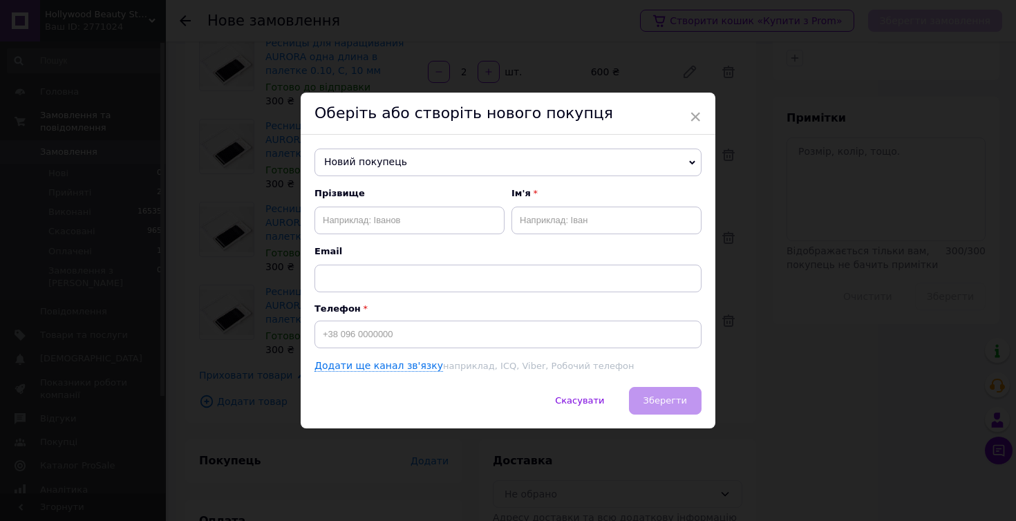  What do you see at coordinates (508, 335) in the screenshot?
I see `input: +38 096 0000000` at bounding box center [508, 335].